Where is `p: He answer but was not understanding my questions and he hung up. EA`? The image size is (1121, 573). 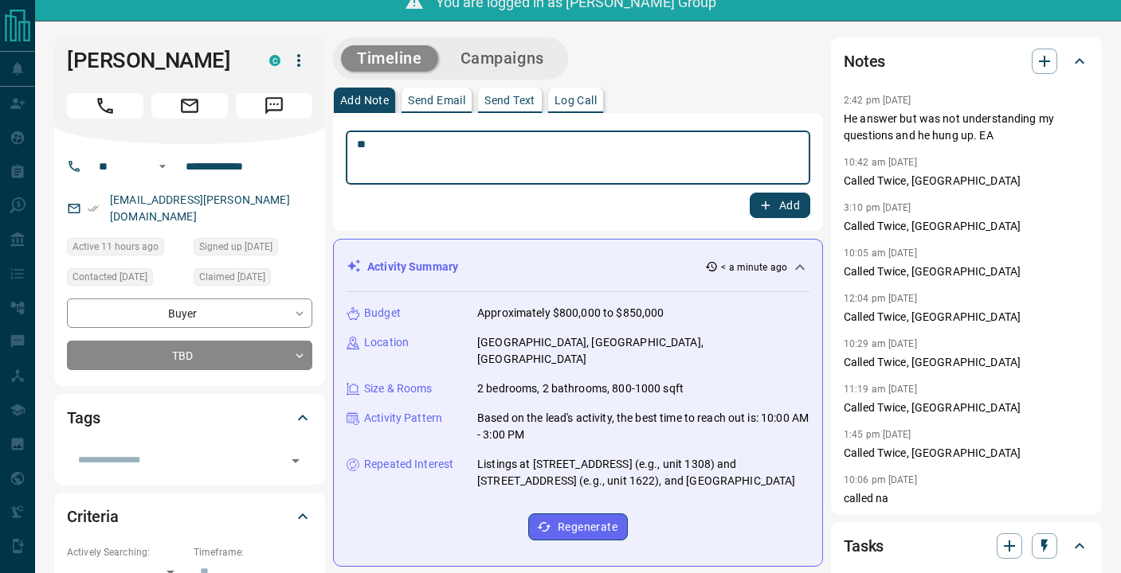
p: He answer but was not understanding my questions and he hung up. EA is located at coordinates (966, 127).